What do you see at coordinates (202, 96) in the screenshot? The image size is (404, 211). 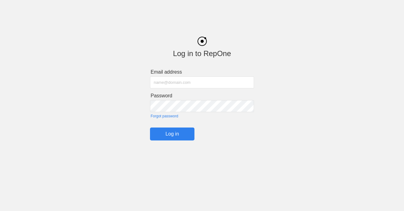 I see `label: Password` at bounding box center [202, 96].